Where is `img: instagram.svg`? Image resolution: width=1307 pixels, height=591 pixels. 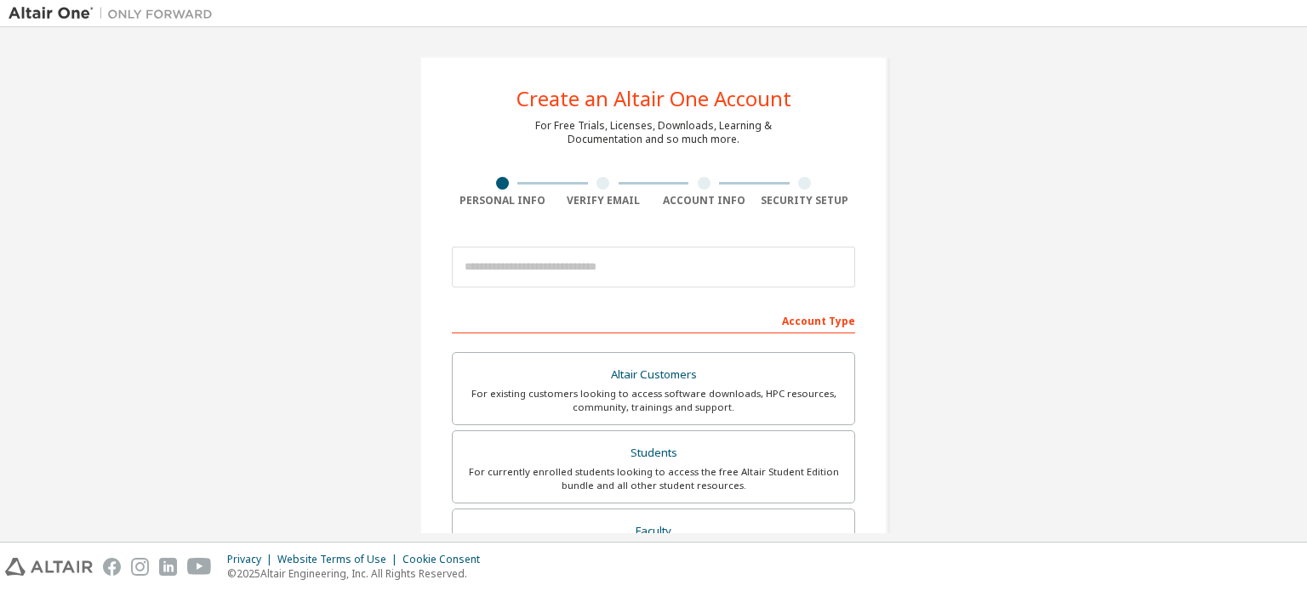
img: instagram.svg is located at coordinates (140, 567).